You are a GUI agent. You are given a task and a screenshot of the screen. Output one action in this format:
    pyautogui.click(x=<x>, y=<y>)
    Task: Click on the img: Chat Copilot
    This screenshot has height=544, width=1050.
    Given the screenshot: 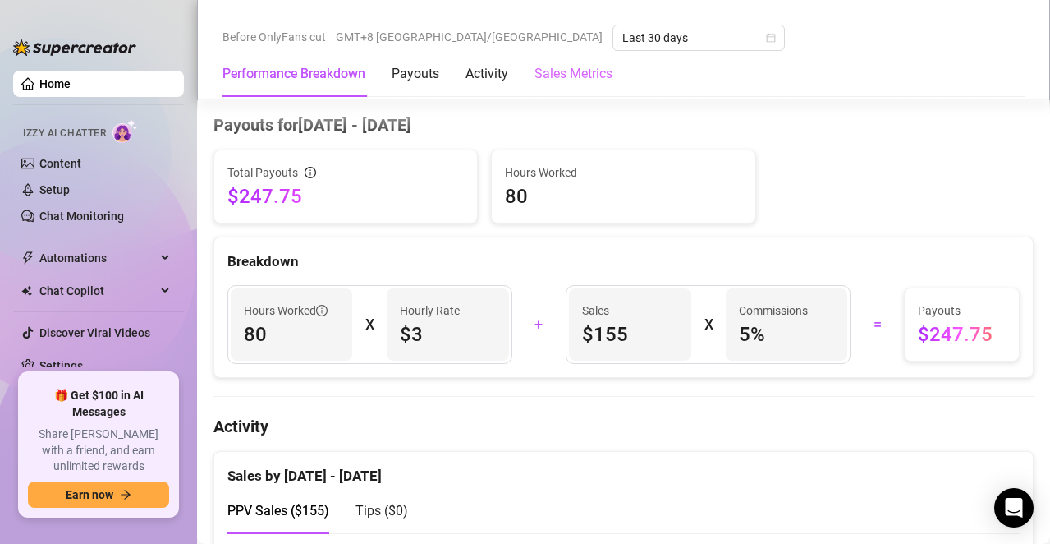 What is the action you would take?
    pyautogui.click(x=26, y=291)
    